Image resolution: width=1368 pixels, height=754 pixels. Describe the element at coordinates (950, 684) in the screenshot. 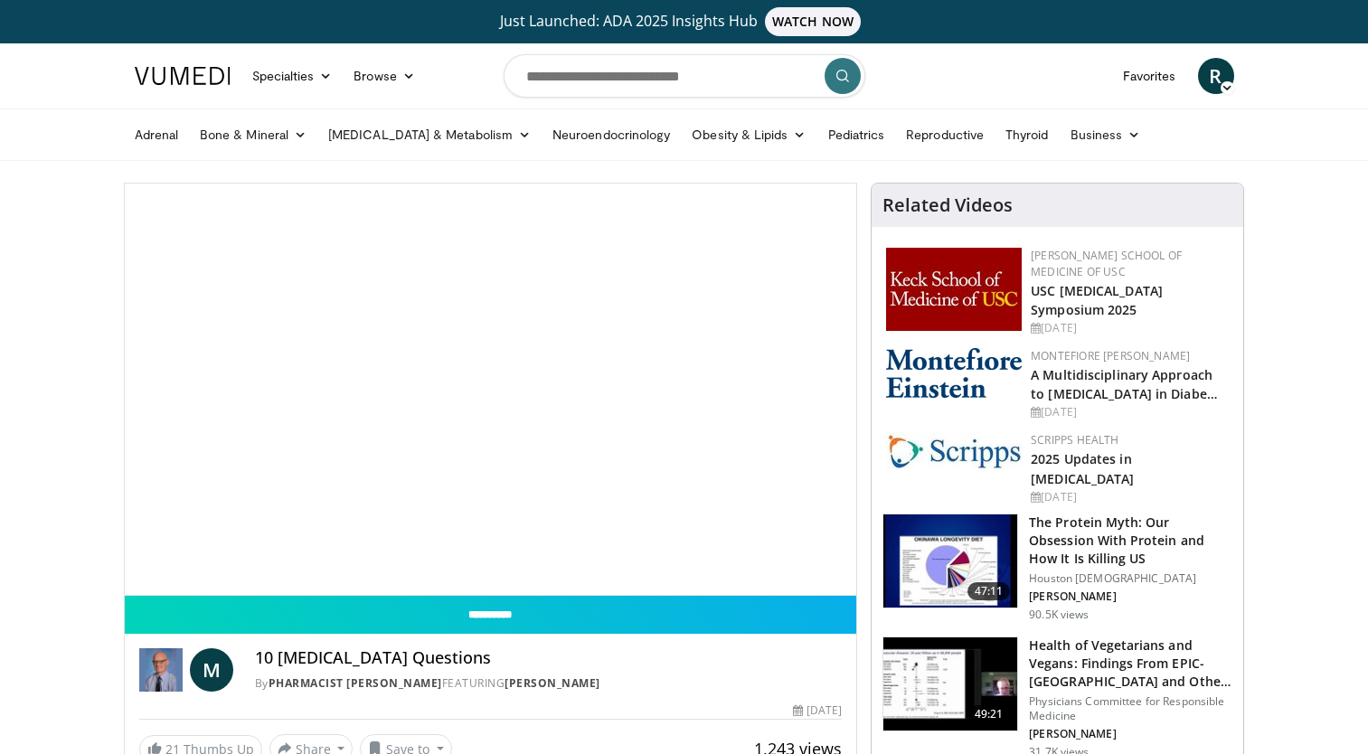

I see `img: 606f2b51-b844-428b-aa21-8c0c72d5a896.150x105_q85_crop-smart_upscale.jpg` at that location.